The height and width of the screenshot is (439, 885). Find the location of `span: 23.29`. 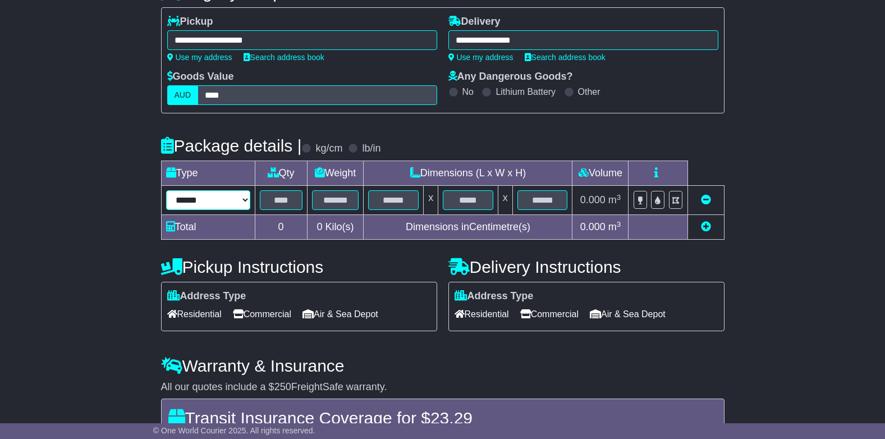

span: 23.29 is located at coordinates (451, 417).